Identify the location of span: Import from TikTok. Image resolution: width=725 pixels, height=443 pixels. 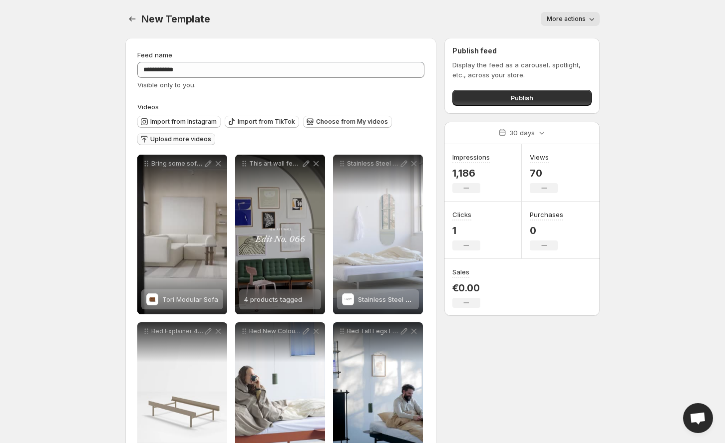
(266, 122).